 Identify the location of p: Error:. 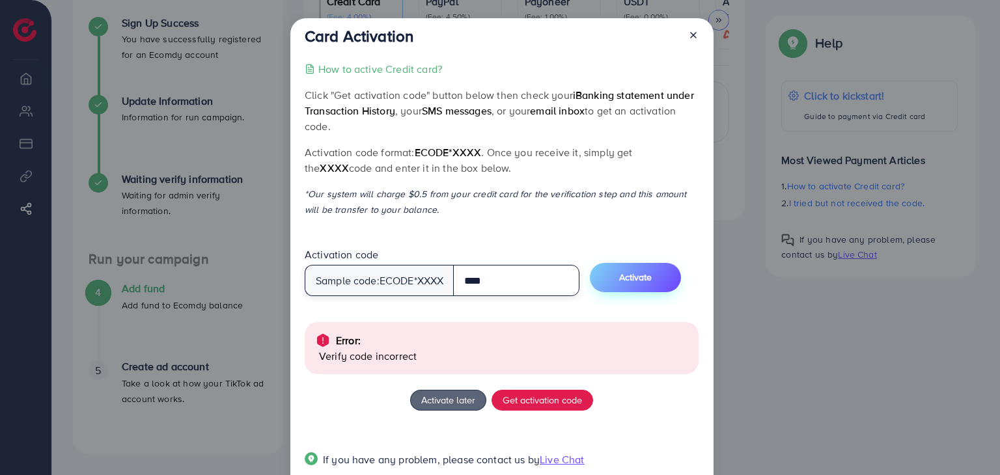
(348, 341).